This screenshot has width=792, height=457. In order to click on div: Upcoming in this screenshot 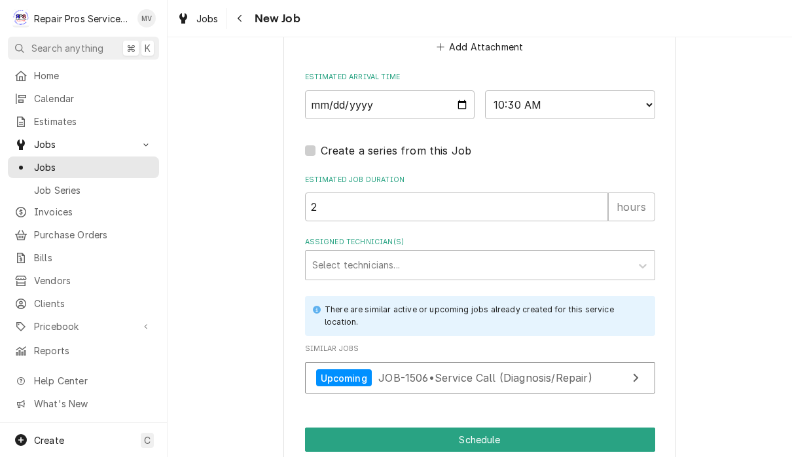, I will do `click(343, 377)`.